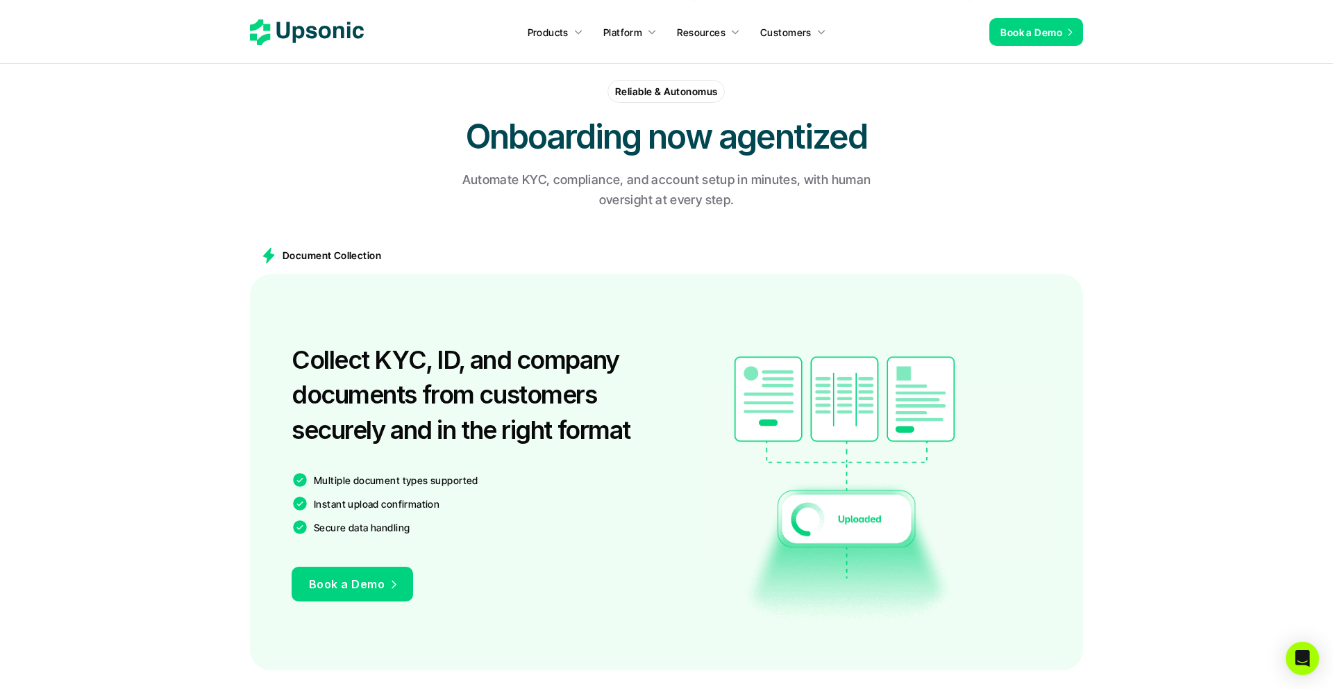  What do you see at coordinates (623, 32) in the screenshot?
I see `p: Platform` at bounding box center [623, 32].